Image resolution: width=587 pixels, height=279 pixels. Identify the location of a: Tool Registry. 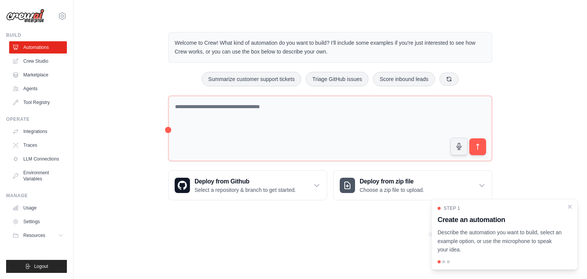
(38, 102).